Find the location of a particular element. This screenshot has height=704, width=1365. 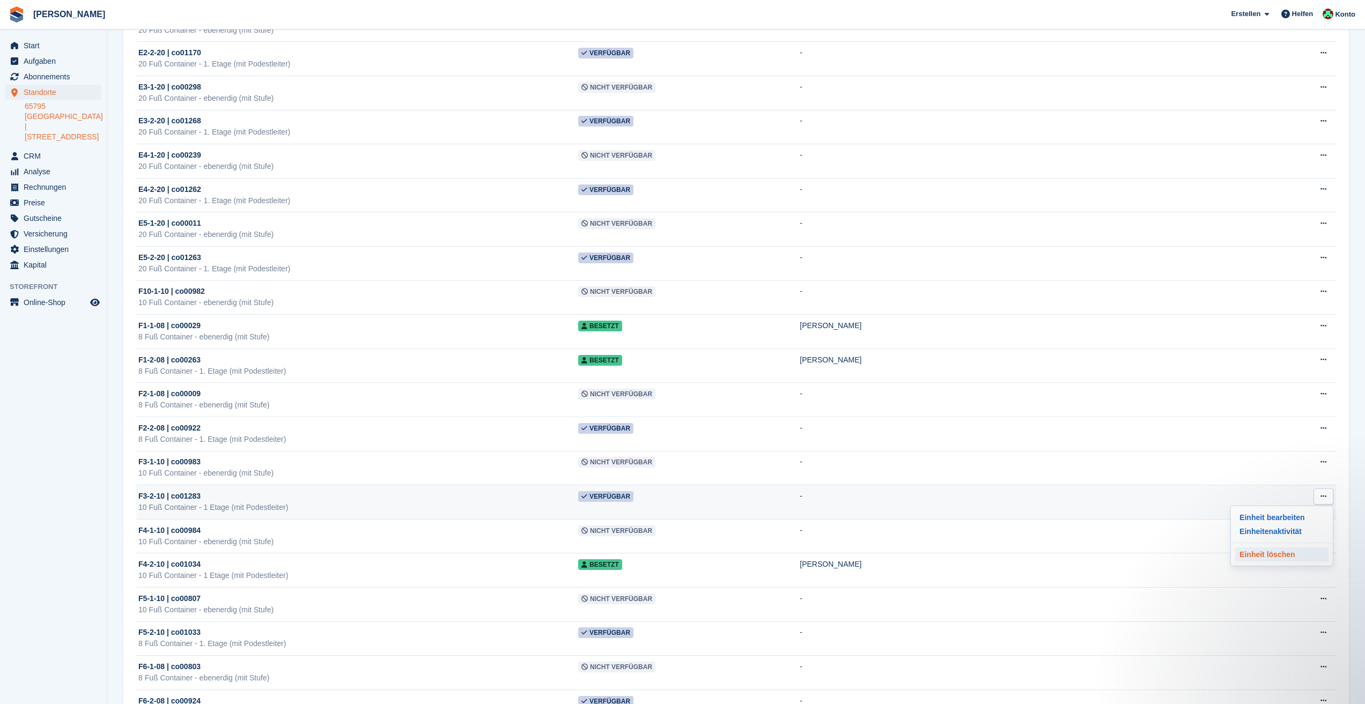

a: Vorschau-Shop is located at coordinates (95, 302).